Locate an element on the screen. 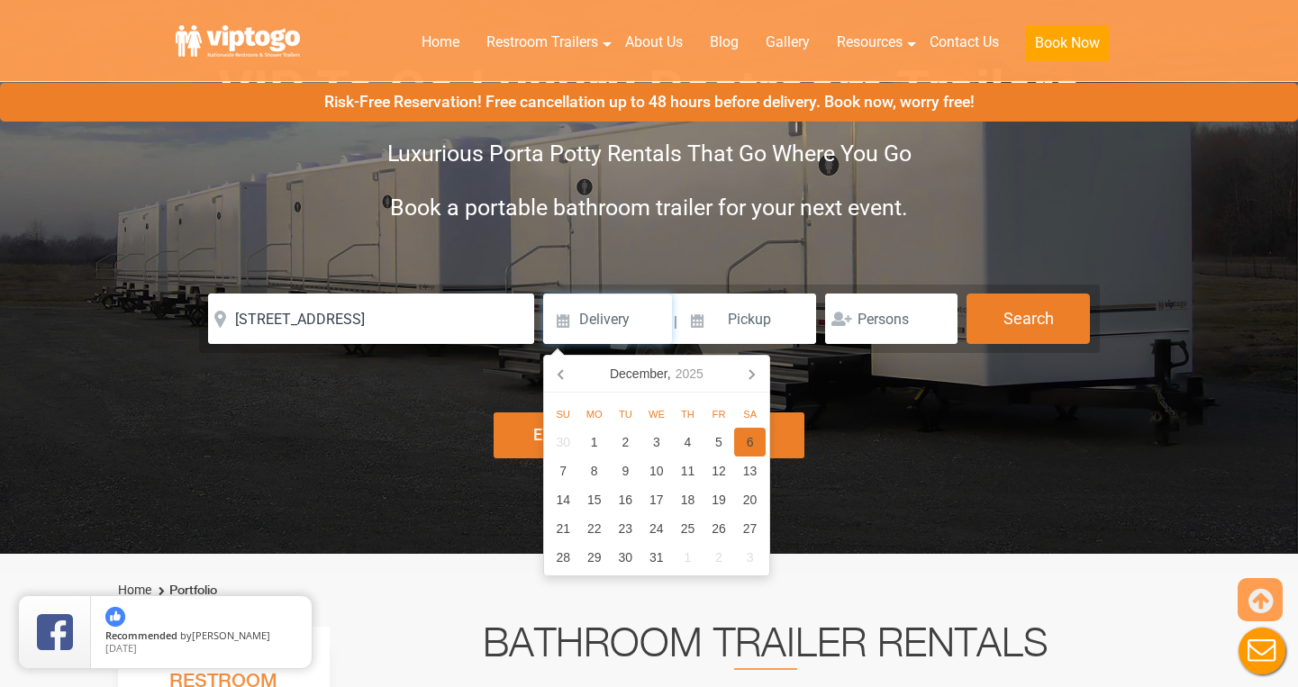 The width and height of the screenshot is (1298, 687). div: 9 is located at coordinates (625, 471).